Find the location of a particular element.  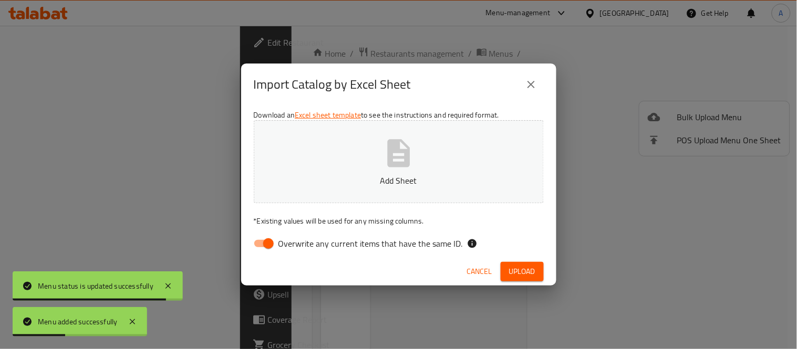

button: Add Sheet is located at coordinates (399, 162).